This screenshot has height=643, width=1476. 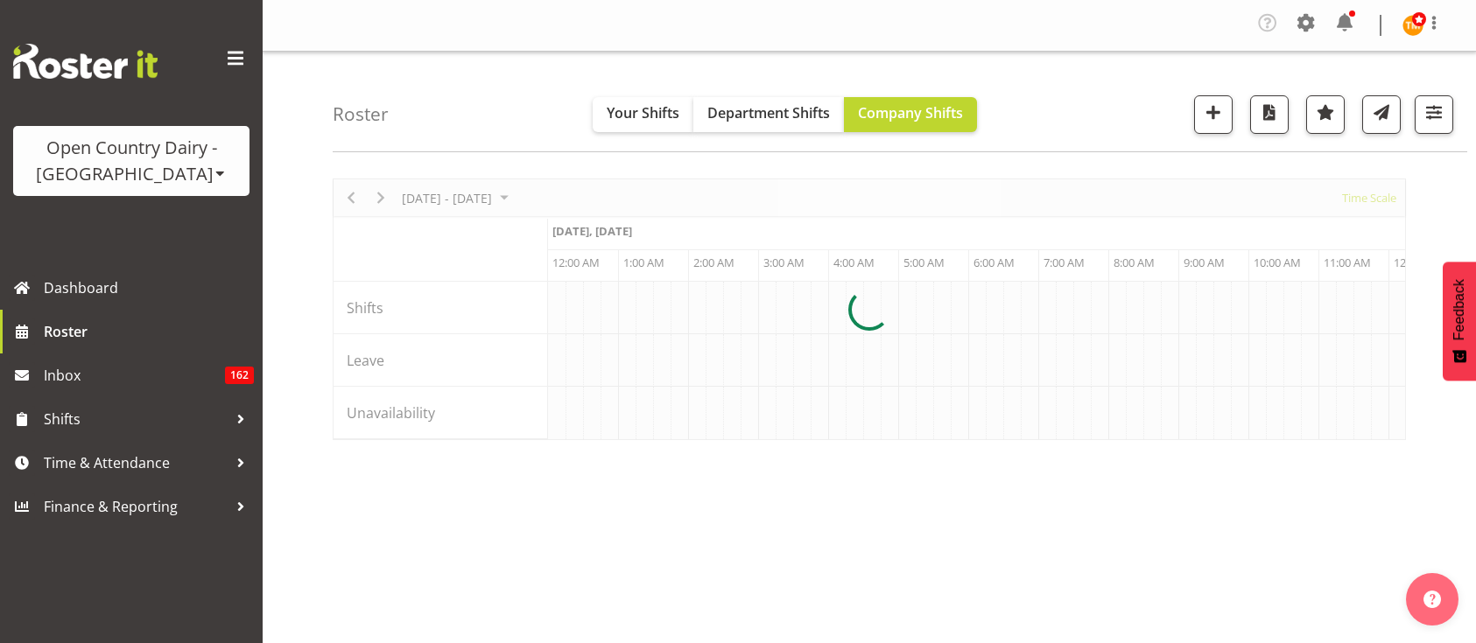 I want to click on span: Finance & Reporting, so click(x=136, y=507).